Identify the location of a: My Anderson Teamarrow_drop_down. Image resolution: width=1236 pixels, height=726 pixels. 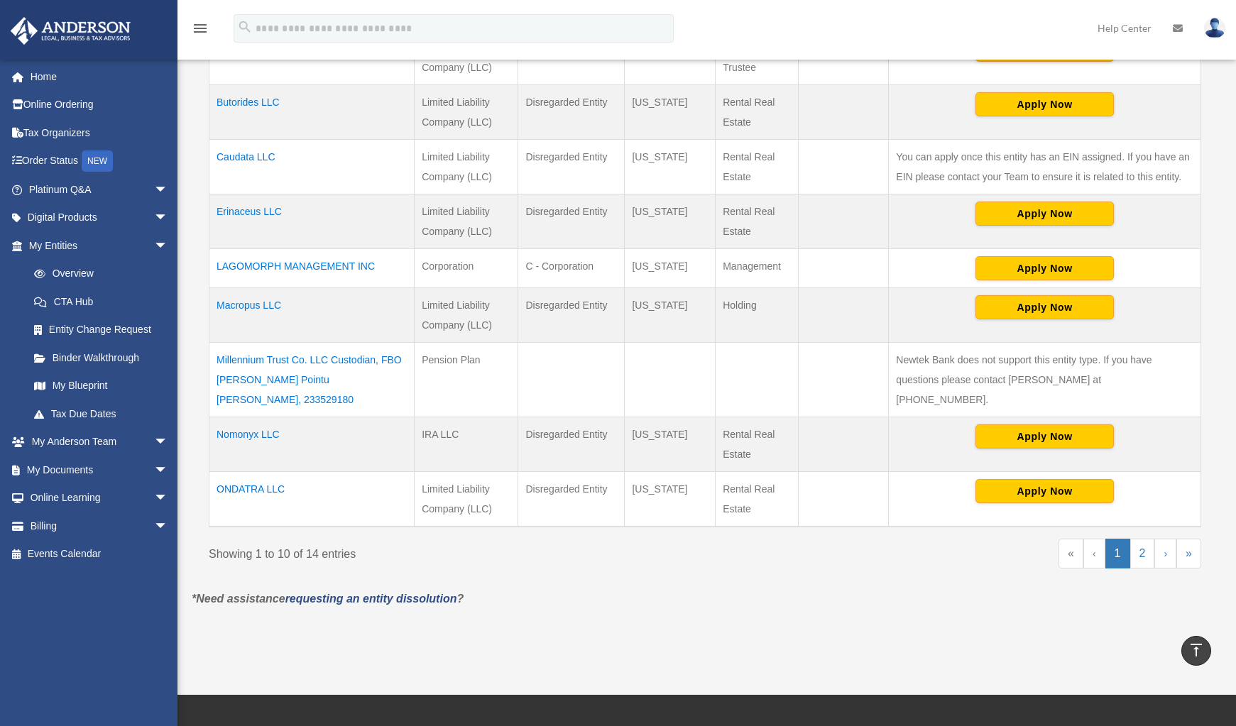
(99, 442).